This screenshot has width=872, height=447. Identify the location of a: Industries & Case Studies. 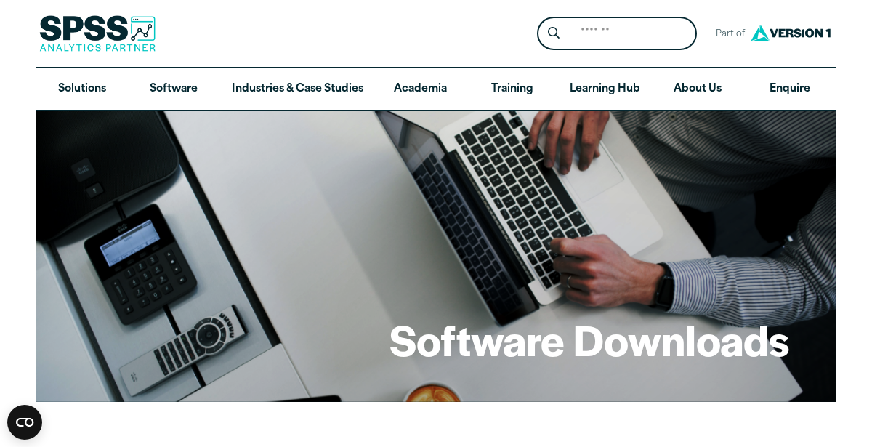
(297, 89).